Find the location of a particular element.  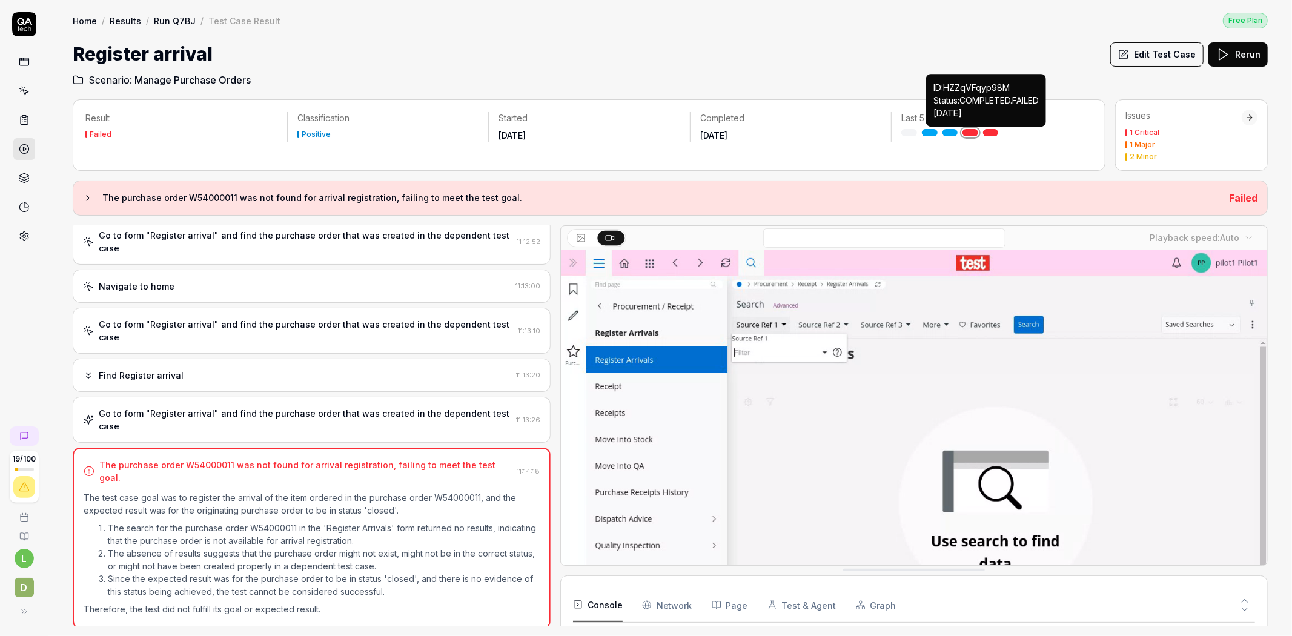

time: 11:13:20 is located at coordinates (528, 375).